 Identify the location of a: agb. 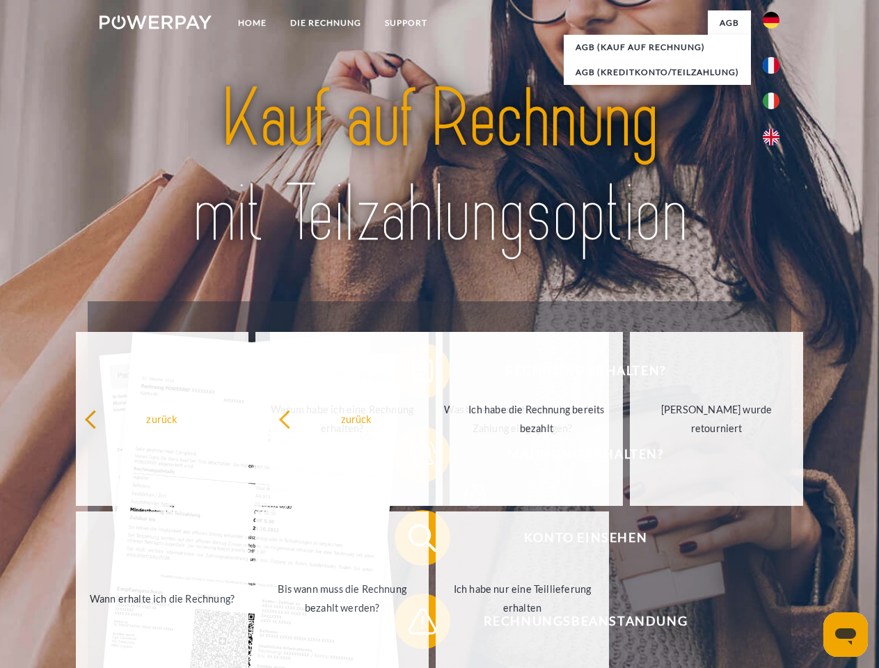
(730, 23).